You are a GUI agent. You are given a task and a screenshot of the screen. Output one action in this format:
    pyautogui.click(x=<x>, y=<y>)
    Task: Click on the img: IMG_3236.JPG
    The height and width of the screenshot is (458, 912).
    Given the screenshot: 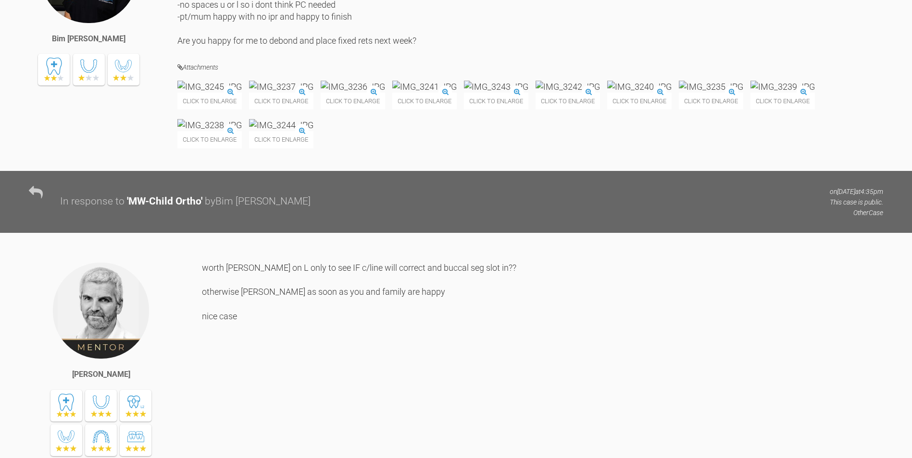 What is the action you would take?
    pyautogui.click(x=353, y=87)
    